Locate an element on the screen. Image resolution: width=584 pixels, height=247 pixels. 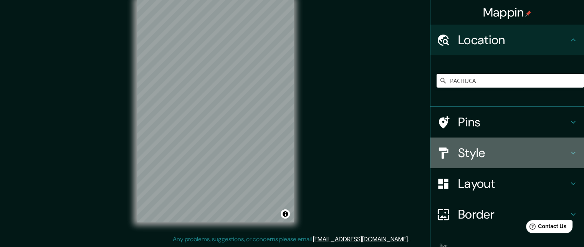
div: Style is located at coordinates (508, 153).